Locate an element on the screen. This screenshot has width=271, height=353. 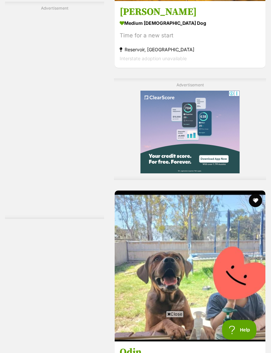
div: Time for a new start is located at coordinates (190, 35).